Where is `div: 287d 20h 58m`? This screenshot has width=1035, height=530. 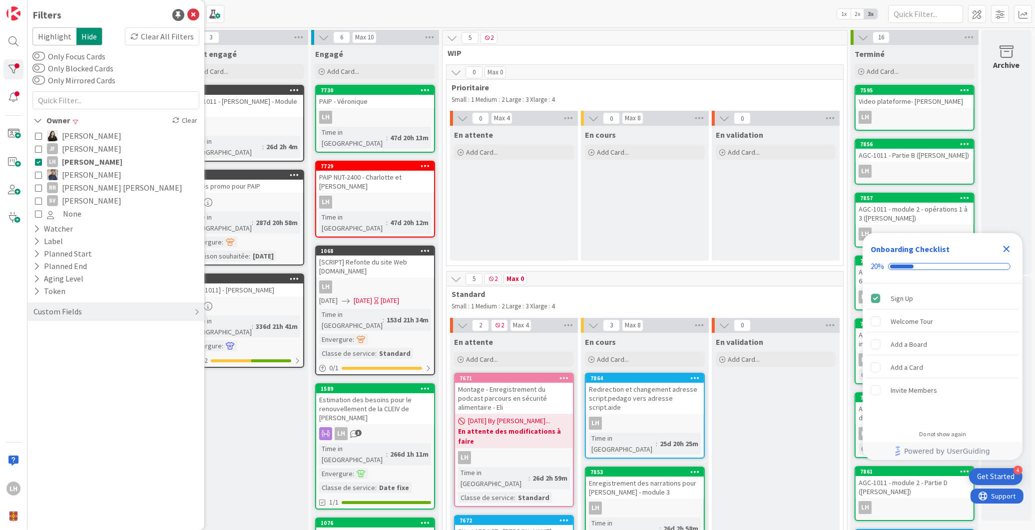
div: 287d 20h 58m is located at coordinates (277, 223).